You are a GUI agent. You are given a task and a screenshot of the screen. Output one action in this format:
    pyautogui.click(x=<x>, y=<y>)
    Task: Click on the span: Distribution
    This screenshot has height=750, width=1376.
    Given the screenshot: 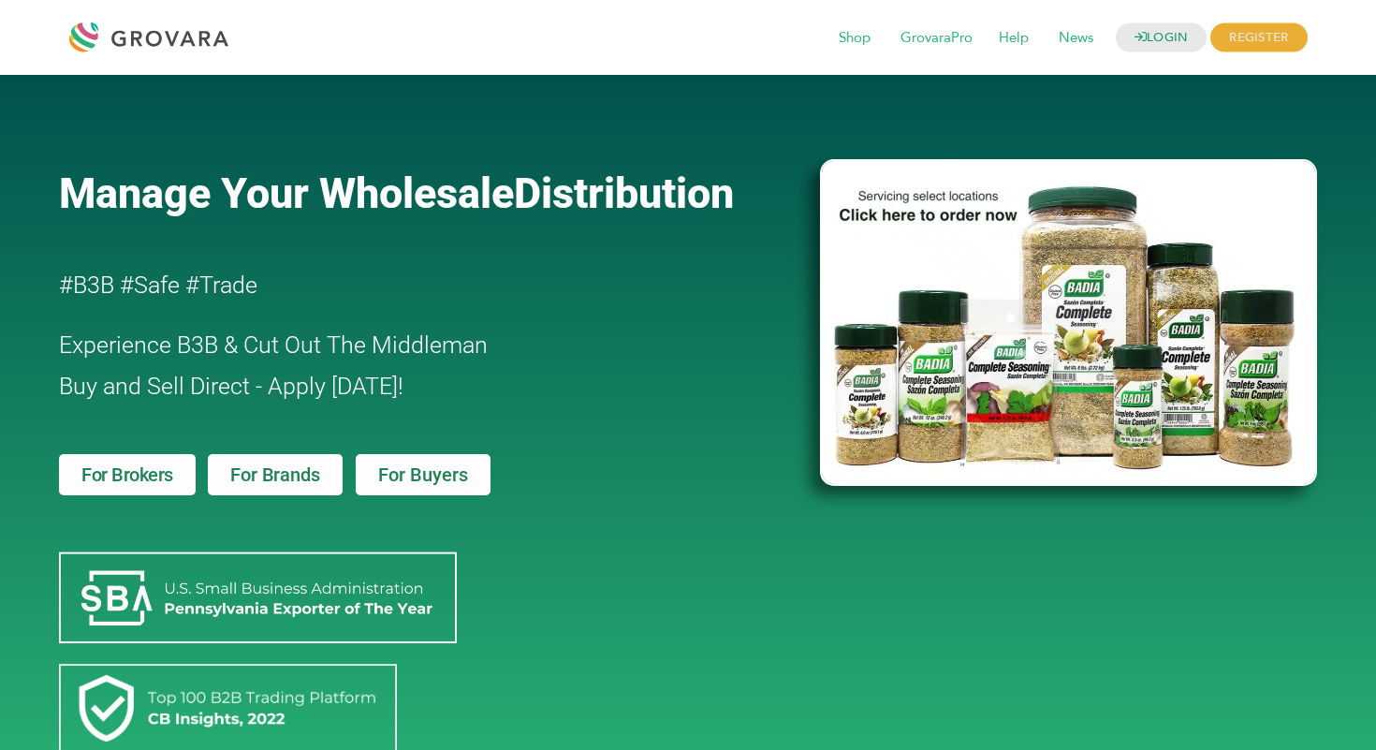 What is the action you would take?
    pyautogui.click(x=624, y=193)
    